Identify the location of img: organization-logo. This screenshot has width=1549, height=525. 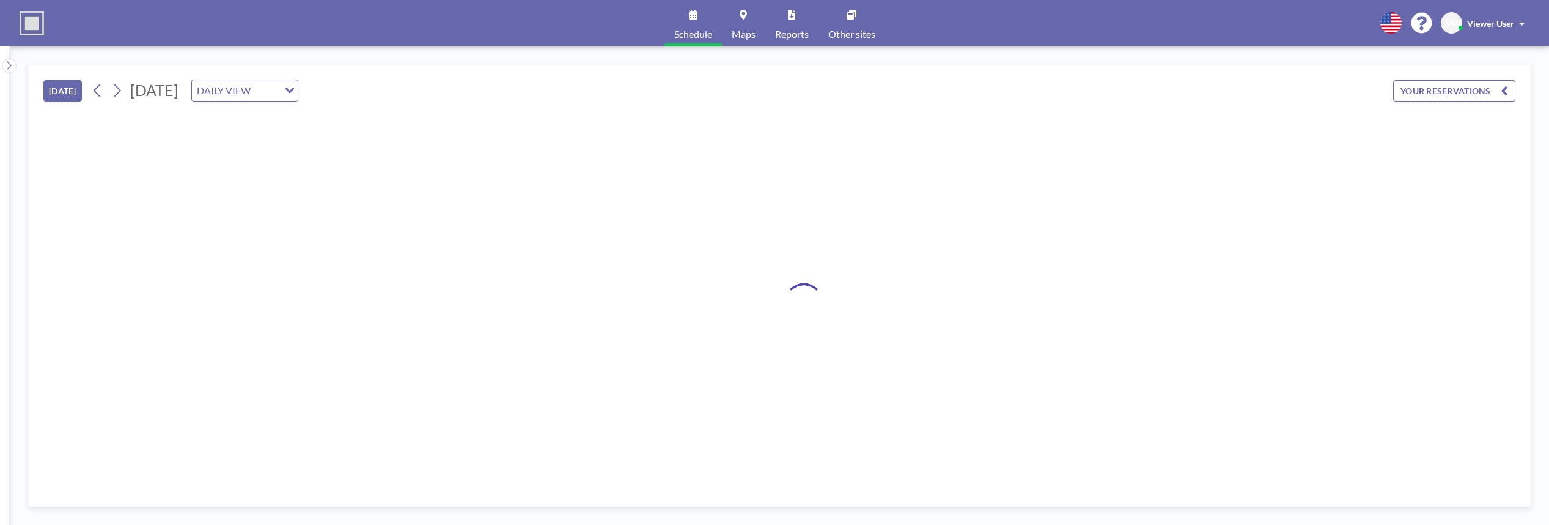
(32, 23).